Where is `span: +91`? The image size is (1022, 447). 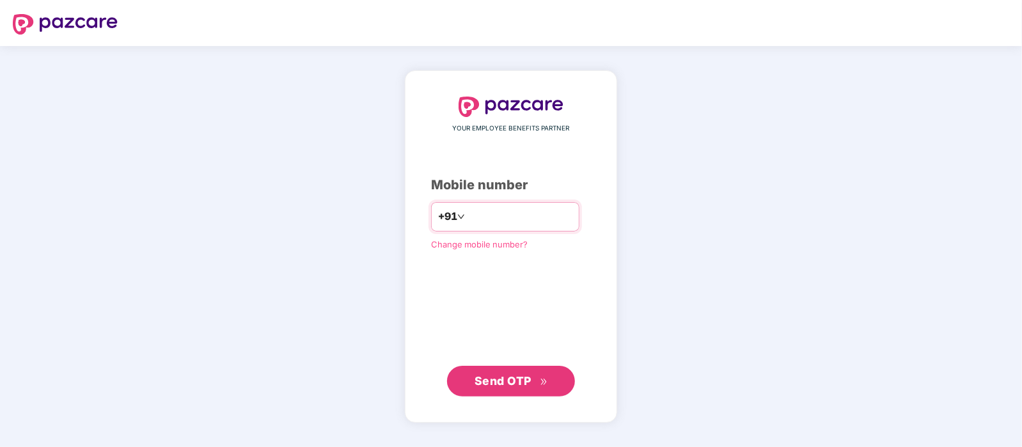
span: +91 is located at coordinates (448, 216).